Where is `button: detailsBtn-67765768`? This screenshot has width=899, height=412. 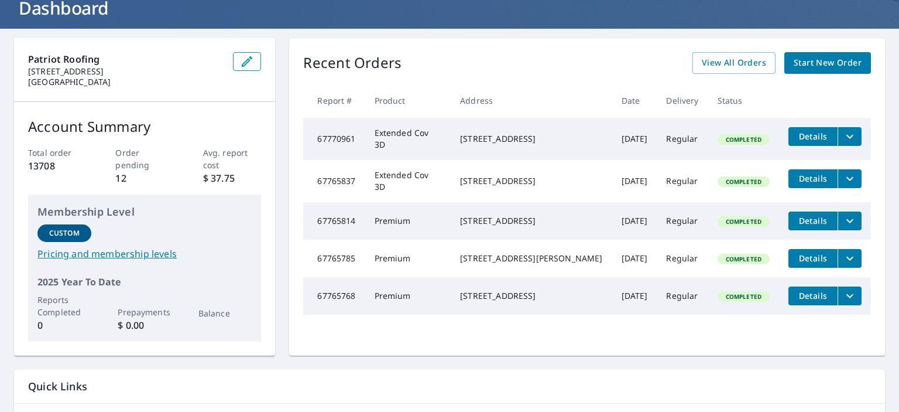 button: detailsBtn-67765768 is located at coordinates (813, 296).